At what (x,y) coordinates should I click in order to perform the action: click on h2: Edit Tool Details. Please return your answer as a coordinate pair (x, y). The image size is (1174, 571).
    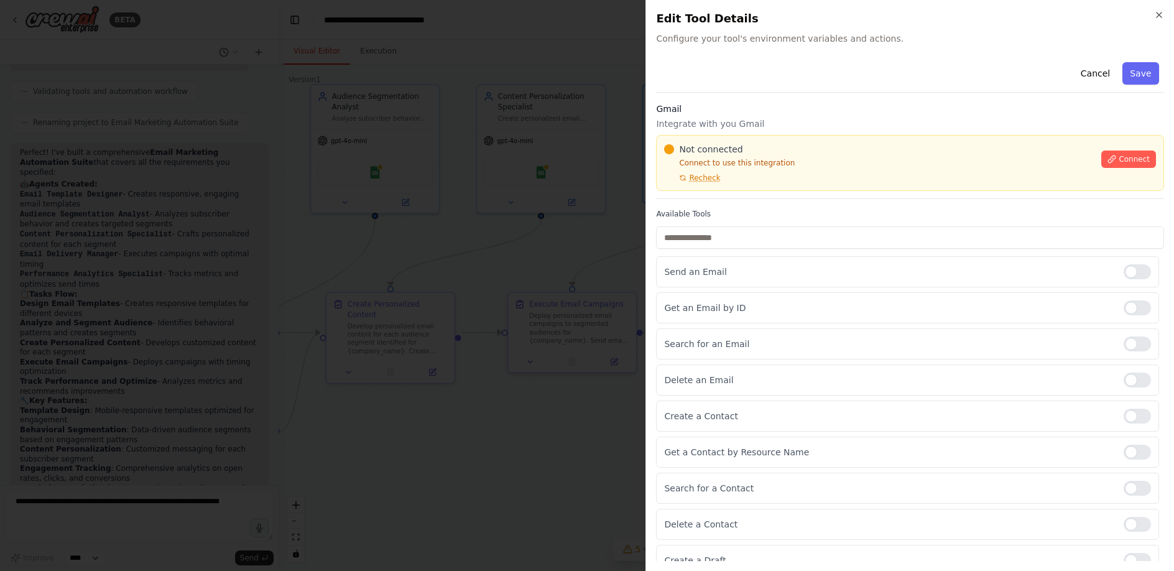
    Looking at the image, I should click on (910, 19).